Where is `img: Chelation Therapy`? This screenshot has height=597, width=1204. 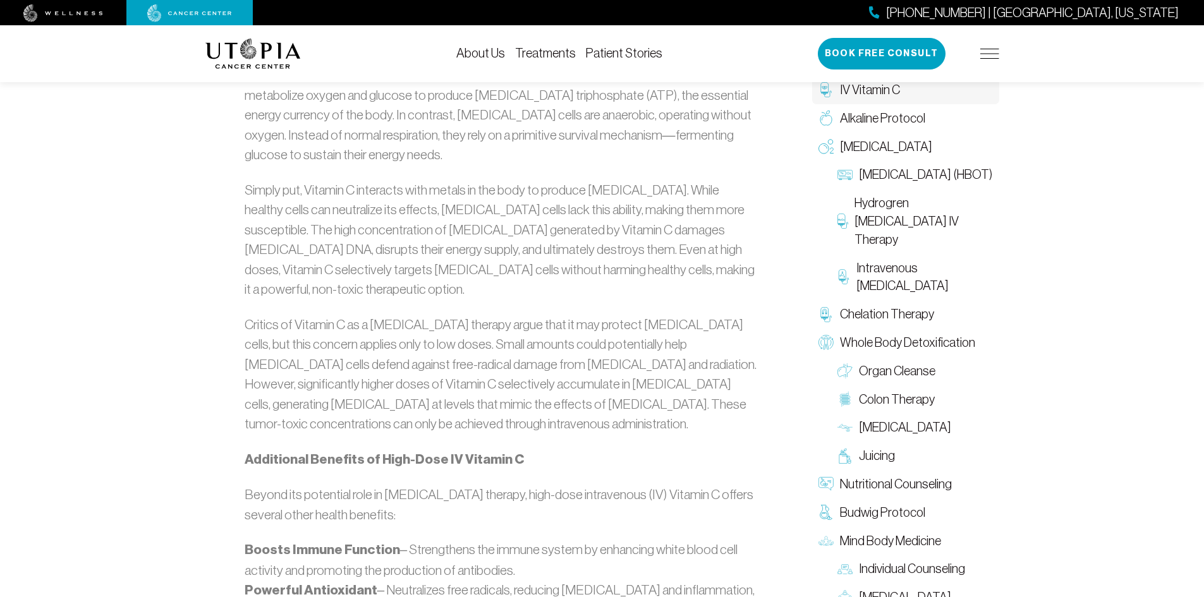 img: Chelation Therapy is located at coordinates (826, 315).